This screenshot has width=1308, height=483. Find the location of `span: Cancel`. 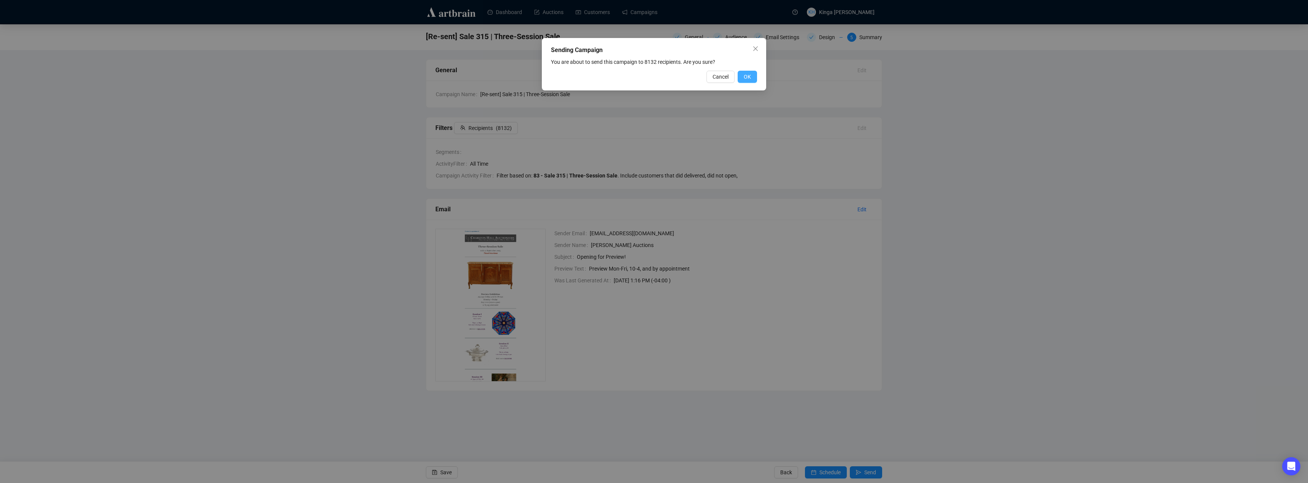

span: Cancel is located at coordinates (721, 77).